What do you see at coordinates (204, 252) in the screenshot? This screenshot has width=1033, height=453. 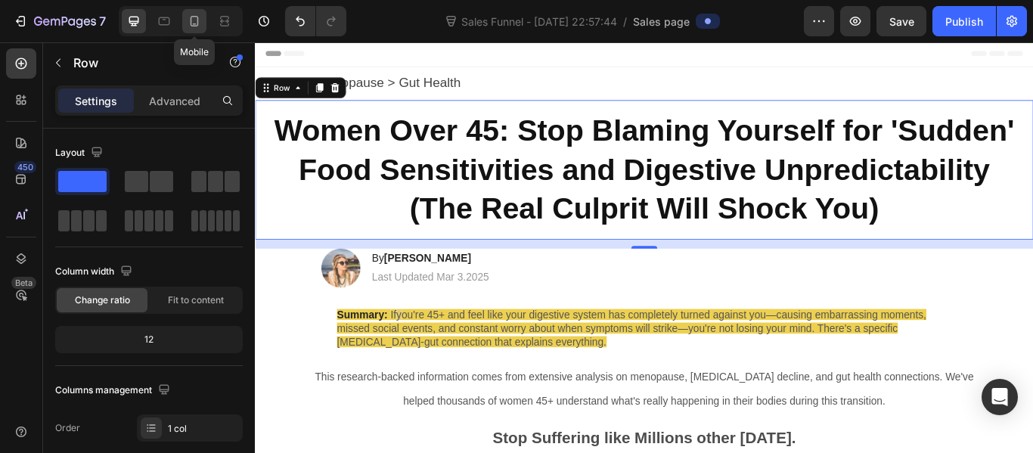 I see `h2: By` at bounding box center [204, 252].